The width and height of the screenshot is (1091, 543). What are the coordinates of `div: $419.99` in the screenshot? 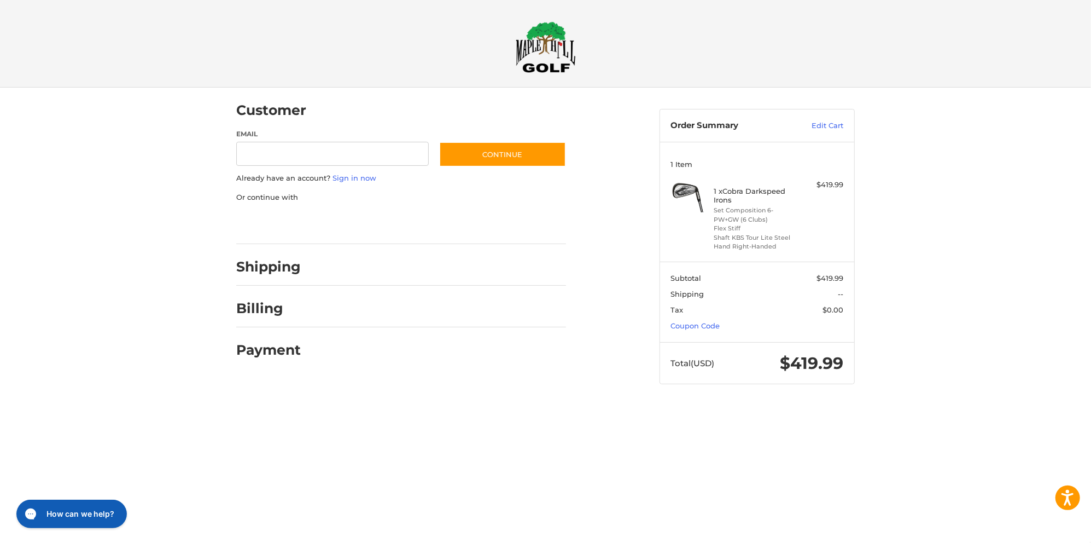 It's located at (822, 185).